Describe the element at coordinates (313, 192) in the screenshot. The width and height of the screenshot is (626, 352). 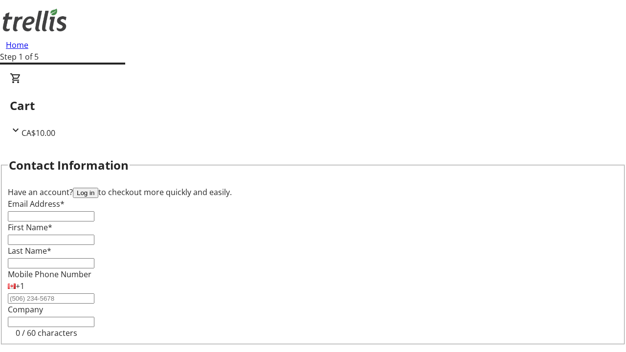
I see `div: Have an account? to checkout more quickly and easily.` at that location.